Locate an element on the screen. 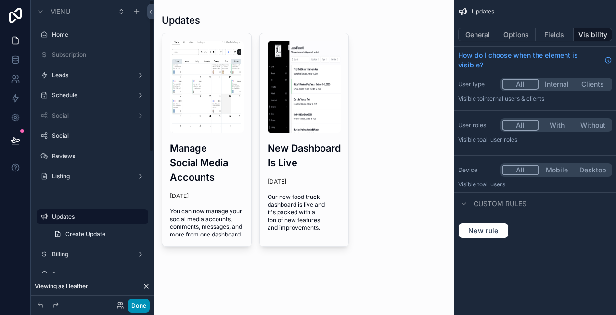 This screenshot has height=315, width=616. a: Reviews is located at coordinates (97, 156).